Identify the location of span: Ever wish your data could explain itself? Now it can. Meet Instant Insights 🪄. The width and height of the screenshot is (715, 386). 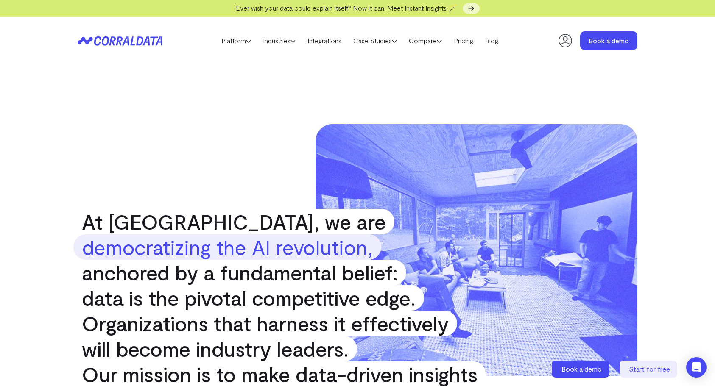
(346, 8).